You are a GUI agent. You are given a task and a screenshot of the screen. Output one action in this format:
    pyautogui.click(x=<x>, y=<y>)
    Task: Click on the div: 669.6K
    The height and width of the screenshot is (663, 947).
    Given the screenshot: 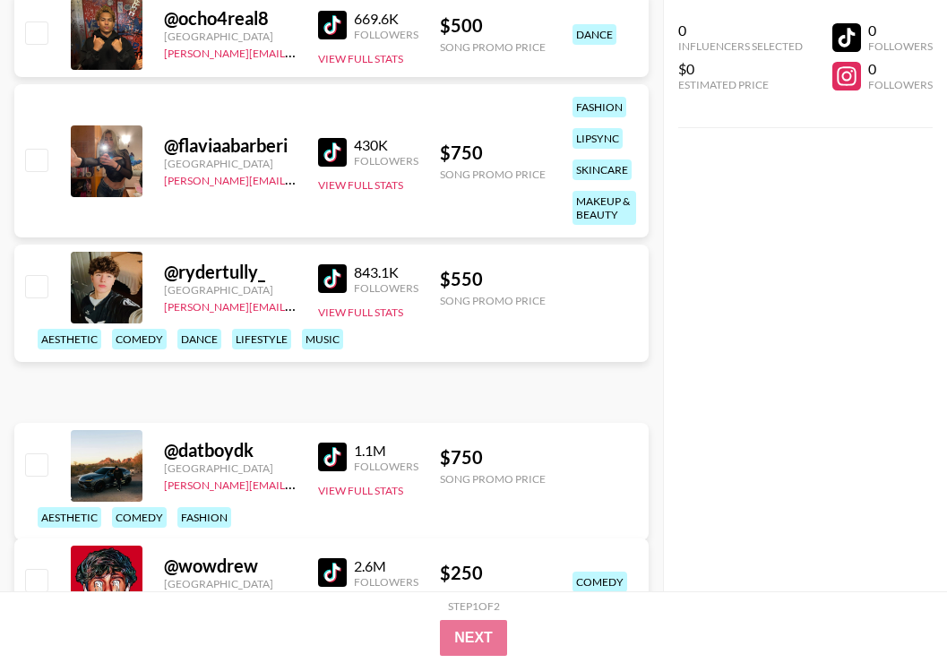 What is the action you would take?
    pyautogui.click(x=386, y=19)
    